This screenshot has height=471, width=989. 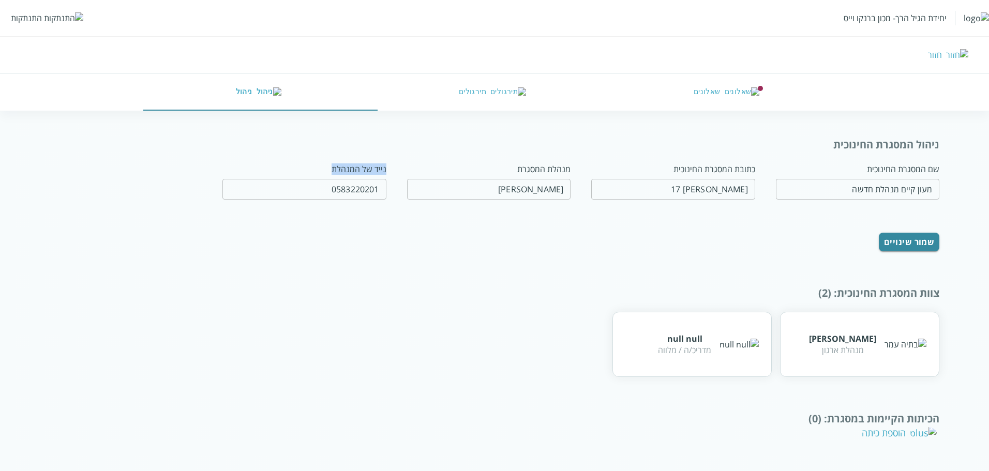 I want to click on div: התנתקות, so click(x=26, y=18).